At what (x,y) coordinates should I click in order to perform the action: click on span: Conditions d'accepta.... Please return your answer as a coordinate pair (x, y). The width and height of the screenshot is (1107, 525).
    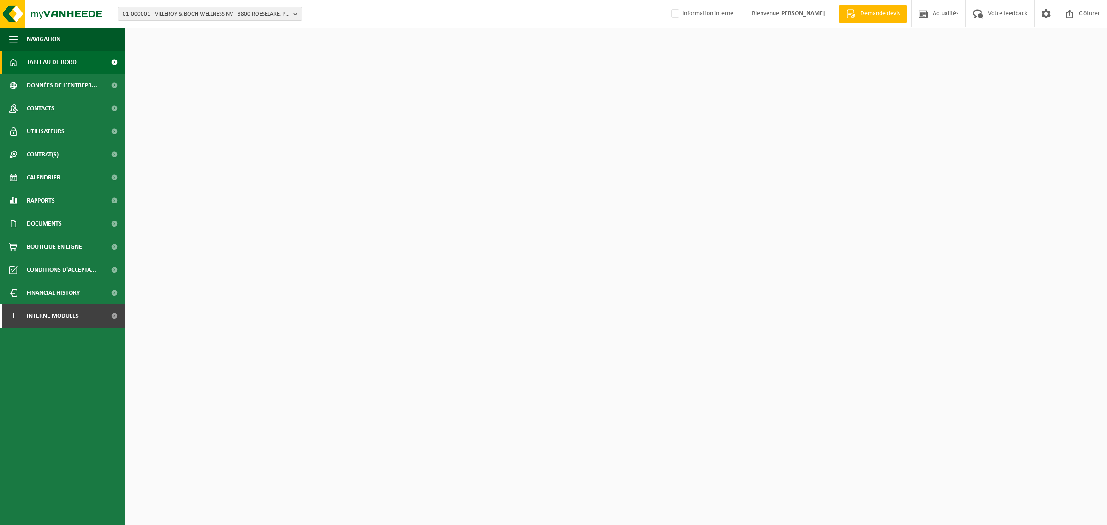
    Looking at the image, I should click on (61, 270).